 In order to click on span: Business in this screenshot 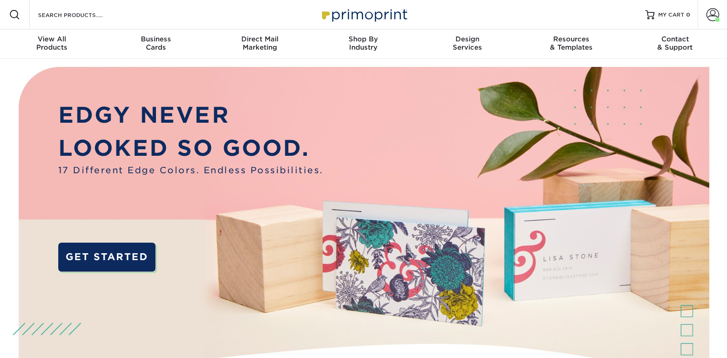, I will do `click(156, 39)`.